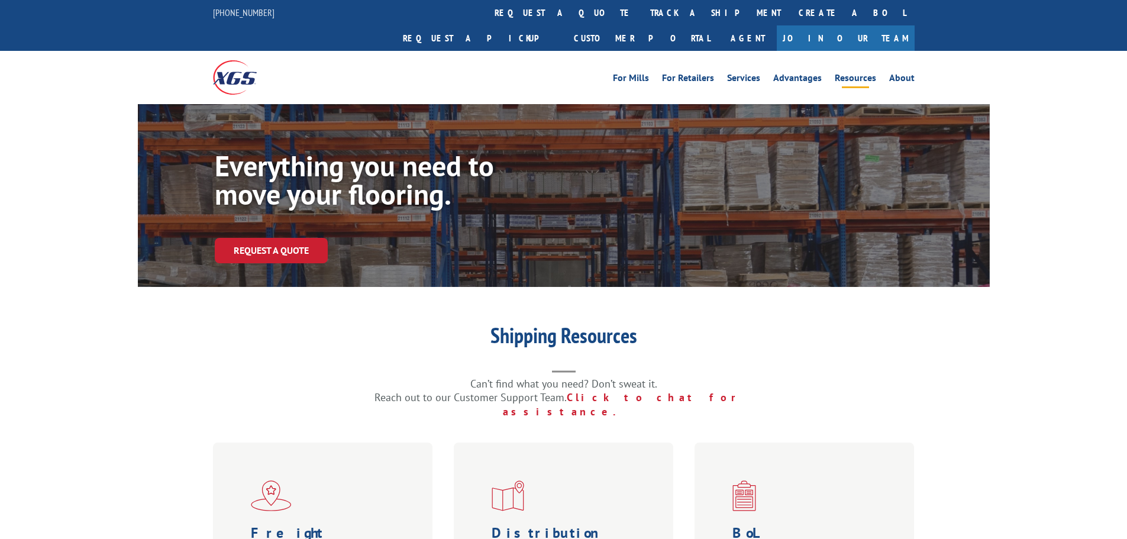 This screenshot has height=539, width=1127. Describe the element at coordinates (743, 80) in the screenshot. I see `a: Services` at that location.